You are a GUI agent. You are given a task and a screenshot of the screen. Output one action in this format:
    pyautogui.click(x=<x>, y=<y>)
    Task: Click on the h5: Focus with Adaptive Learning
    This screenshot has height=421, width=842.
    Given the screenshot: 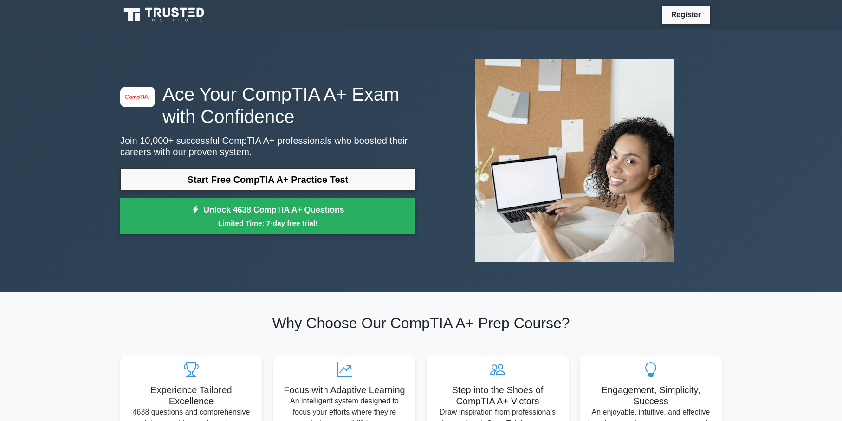 What is the action you would take?
    pyautogui.click(x=344, y=390)
    